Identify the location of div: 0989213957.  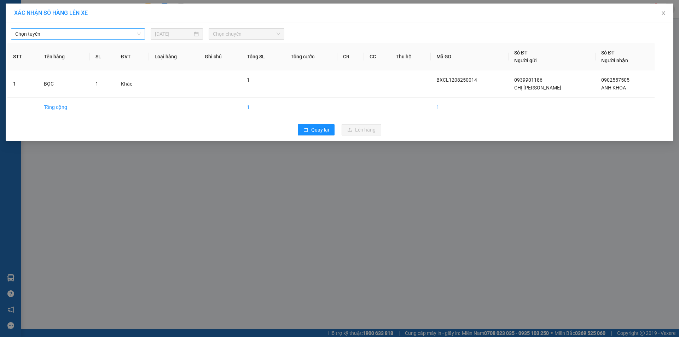
(34, 36).